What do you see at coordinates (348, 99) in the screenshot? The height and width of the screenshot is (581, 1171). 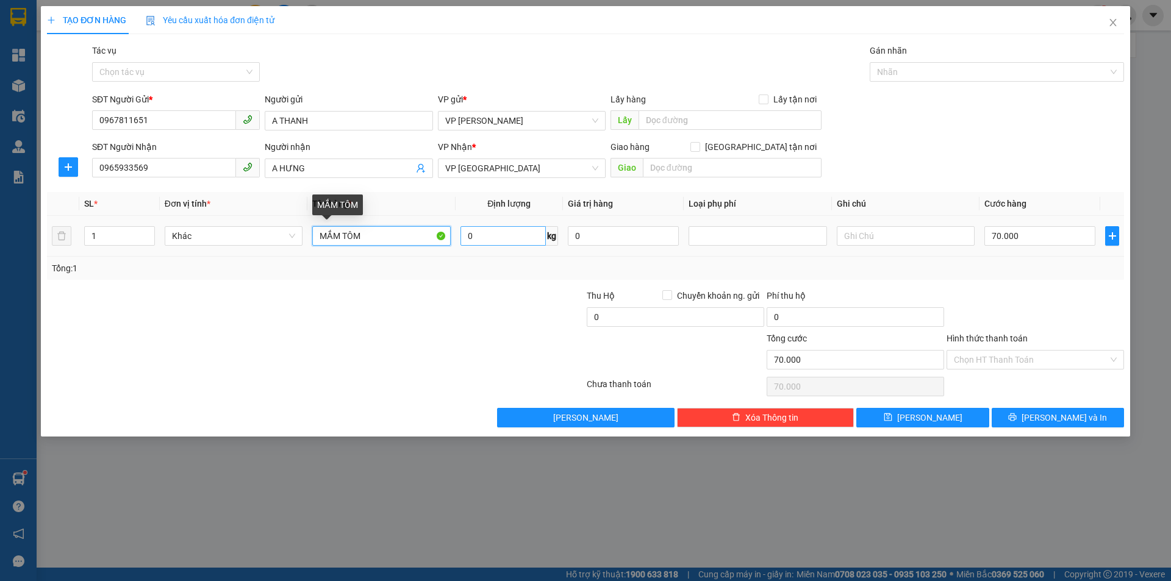 I see `div: Người gửi` at bounding box center [348, 99].